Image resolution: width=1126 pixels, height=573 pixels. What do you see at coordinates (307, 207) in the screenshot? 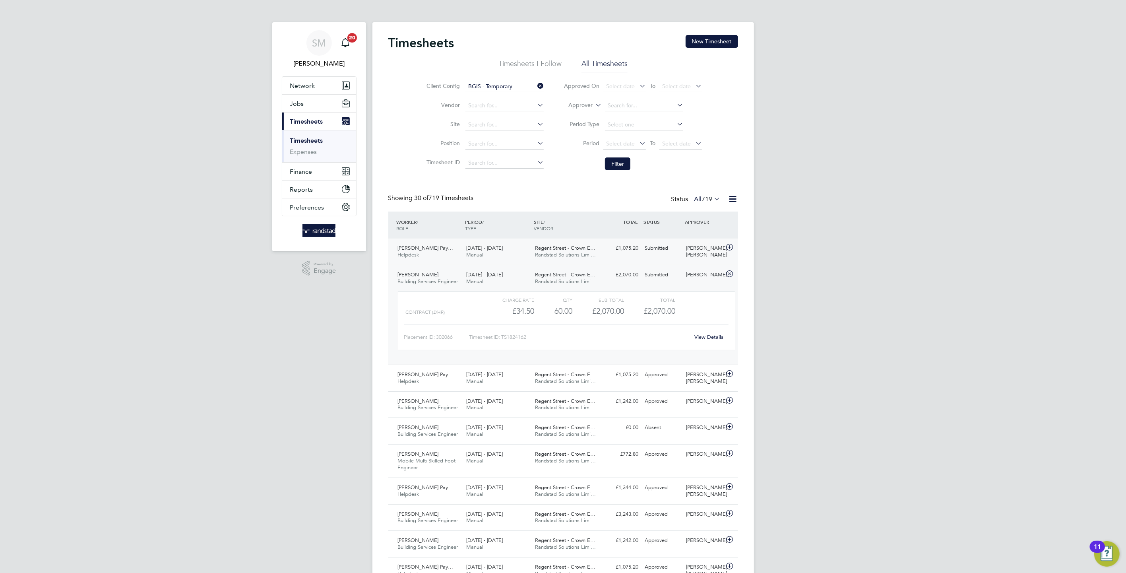
I see `span: Preferences` at bounding box center [307, 207].